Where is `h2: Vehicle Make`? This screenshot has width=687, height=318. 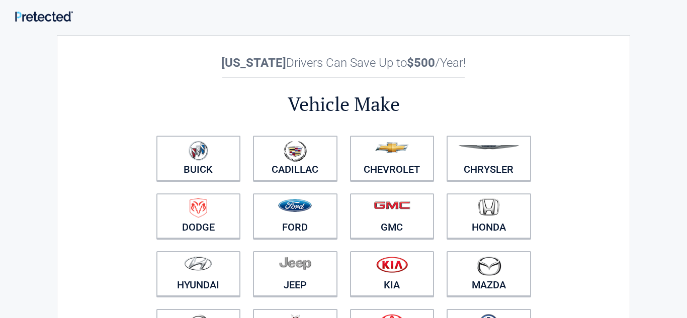
h2: Vehicle Make is located at coordinates (343, 104).